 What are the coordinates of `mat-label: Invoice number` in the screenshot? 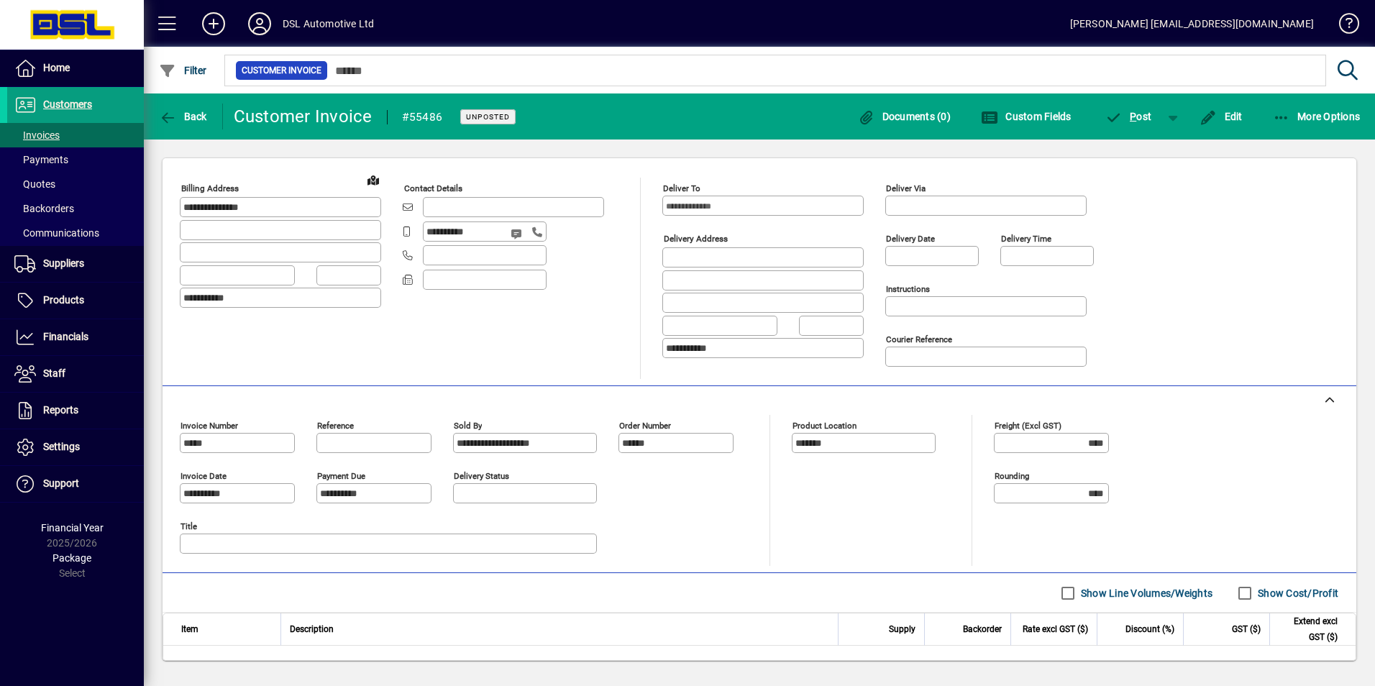 It's located at (209, 426).